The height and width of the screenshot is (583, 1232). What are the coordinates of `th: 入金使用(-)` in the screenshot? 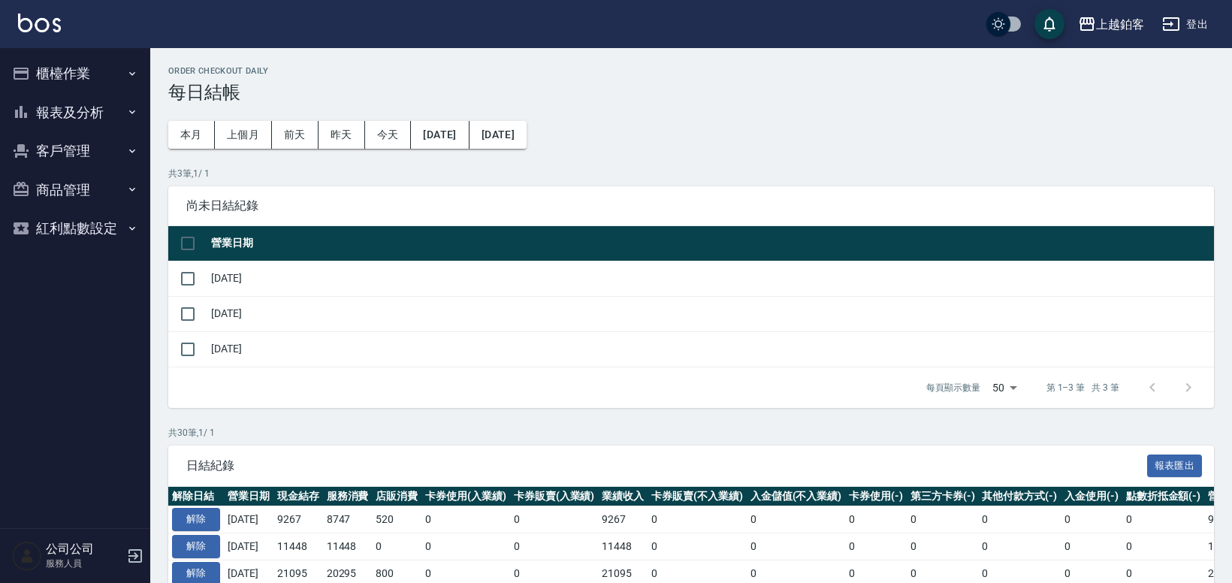 It's located at (1092, 497).